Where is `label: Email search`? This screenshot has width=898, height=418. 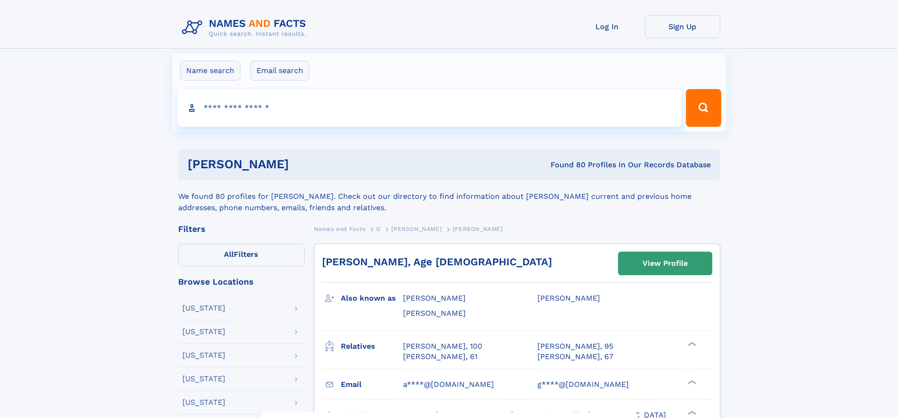
label: Email search is located at coordinates (279, 71).